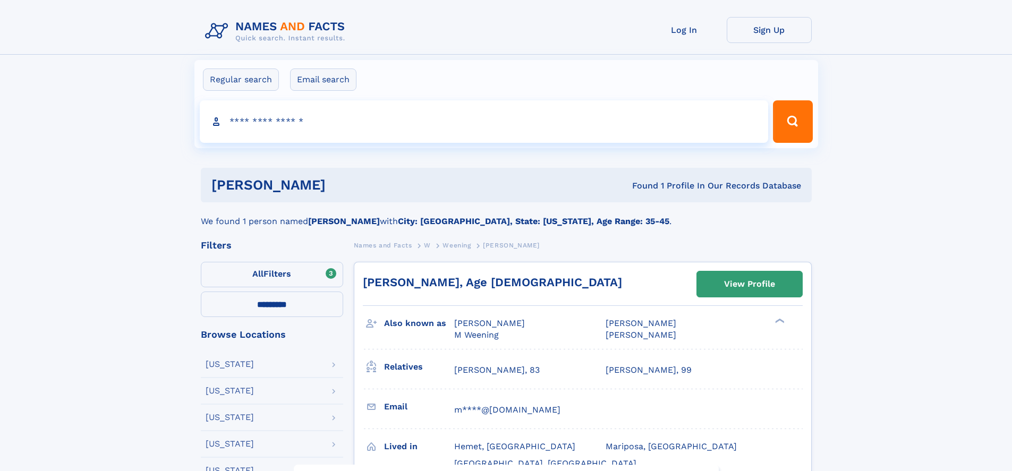  What do you see at coordinates (477, 335) in the screenshot?
I see `span: M Weening` at bounding box center [477, 335].